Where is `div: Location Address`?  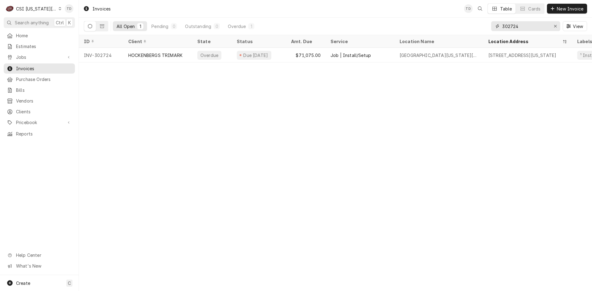 div: Location Address is located at coordinates (525, 41).